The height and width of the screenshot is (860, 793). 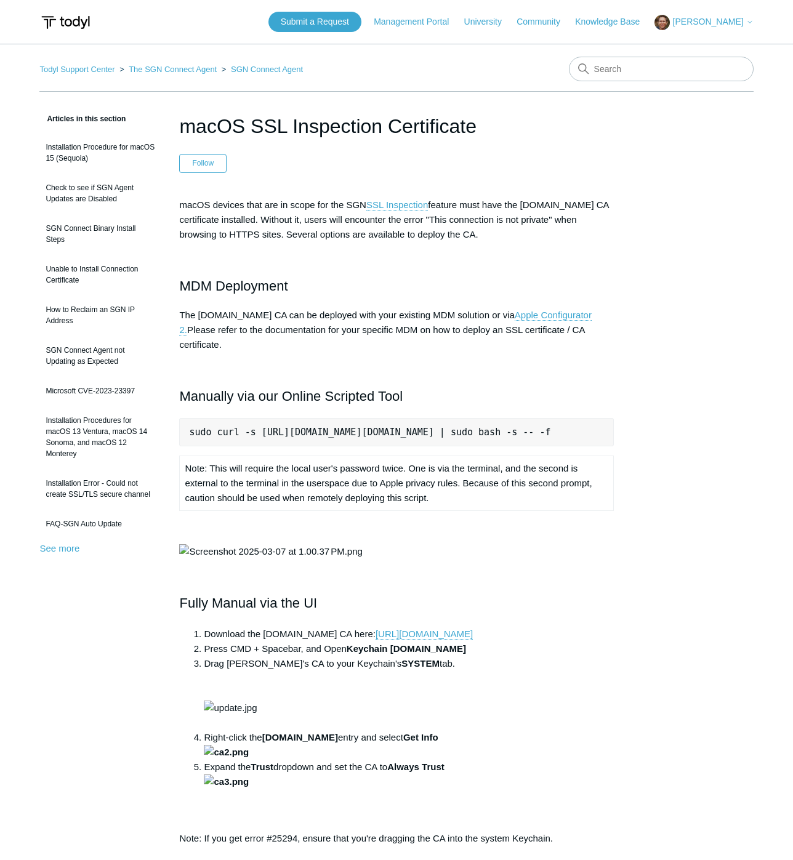 What do you see at coordinates (100, 274) in the screenshot?
I see `a: Unable to Install Connection Certificate` at bounding box center [100, 274].